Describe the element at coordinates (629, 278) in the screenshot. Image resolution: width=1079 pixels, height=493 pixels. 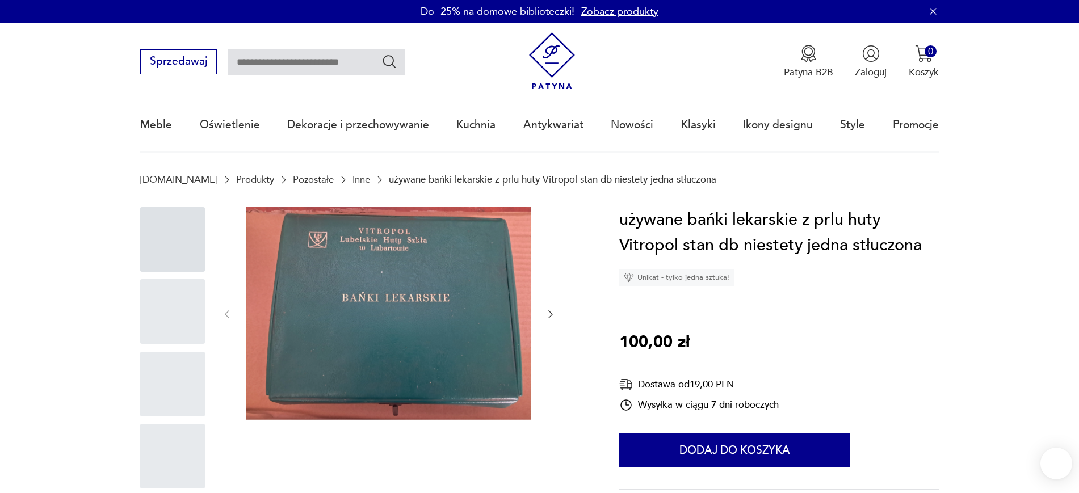
I see `img: Ikona diamentu` at that location.